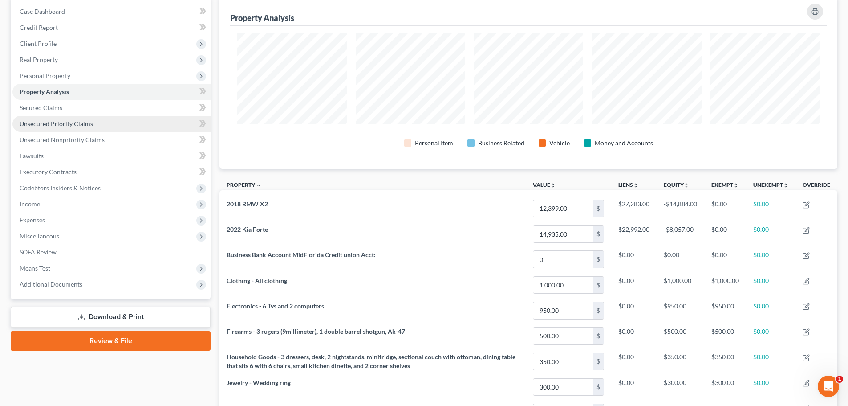 The height and width of the screenshot is (406, 848). I want to click on span: Miscellaneous, so click(39, 236).